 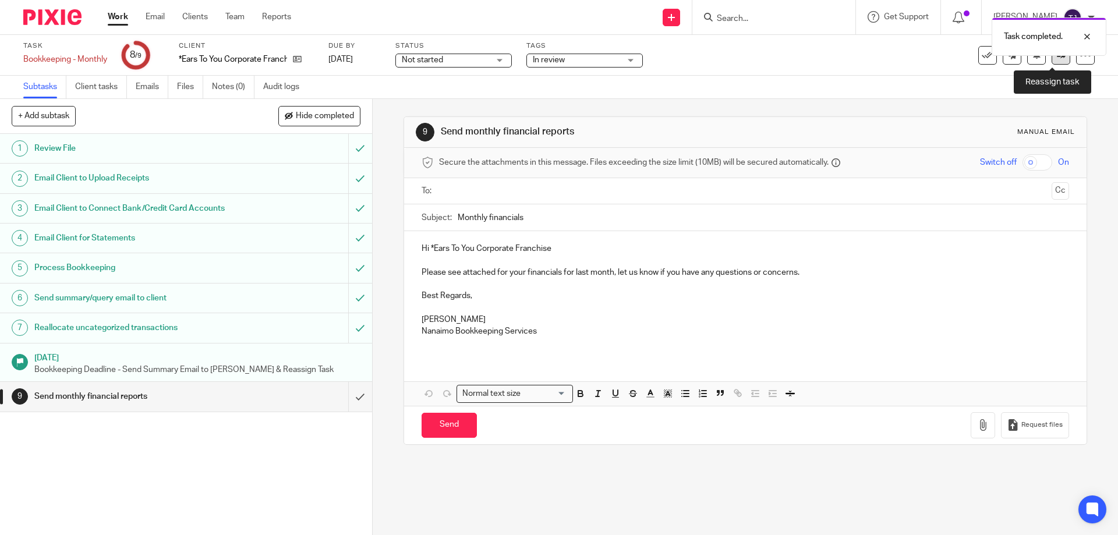 I want to click on span: Hide completed, so click(x=325, y=116).